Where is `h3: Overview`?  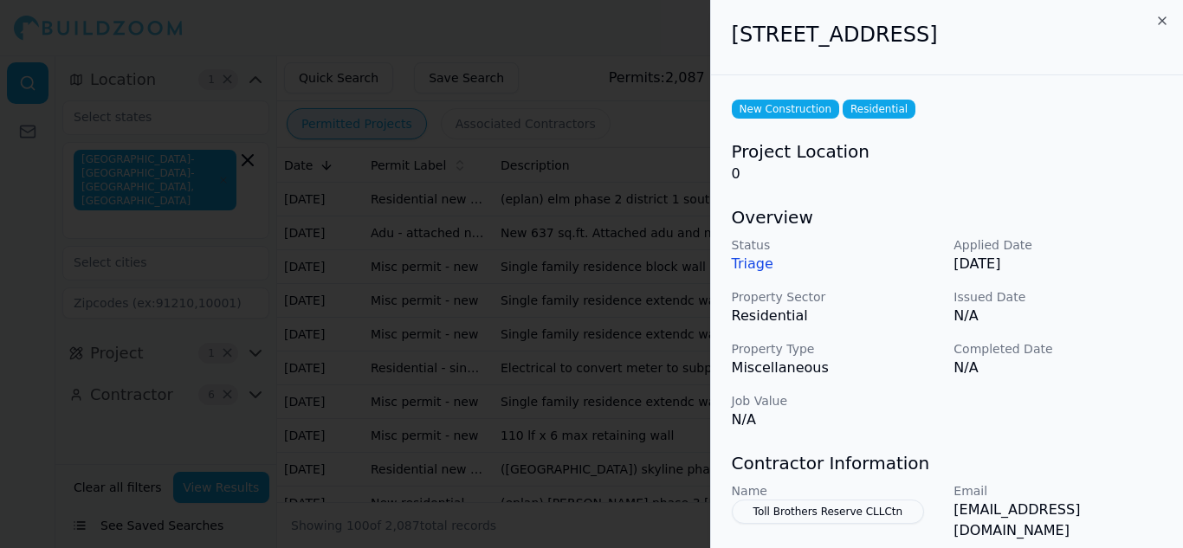 h3: Overview is located at coordinates (947, 217).